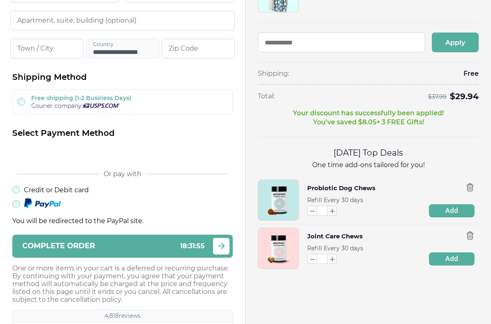 The image size is (491, 324). I want to click on button: Apply, so click(455, 42).